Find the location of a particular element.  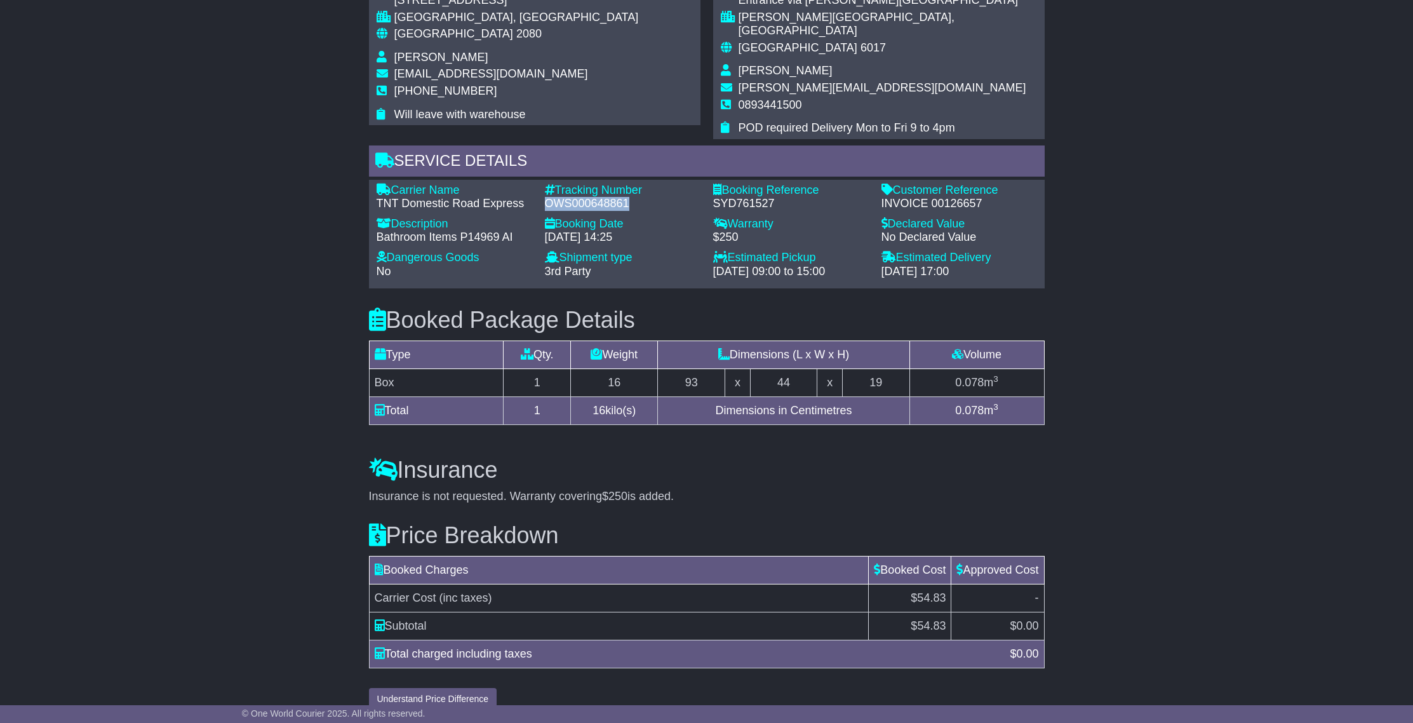

div: SYD761527 is located at coordinates (791, 204).